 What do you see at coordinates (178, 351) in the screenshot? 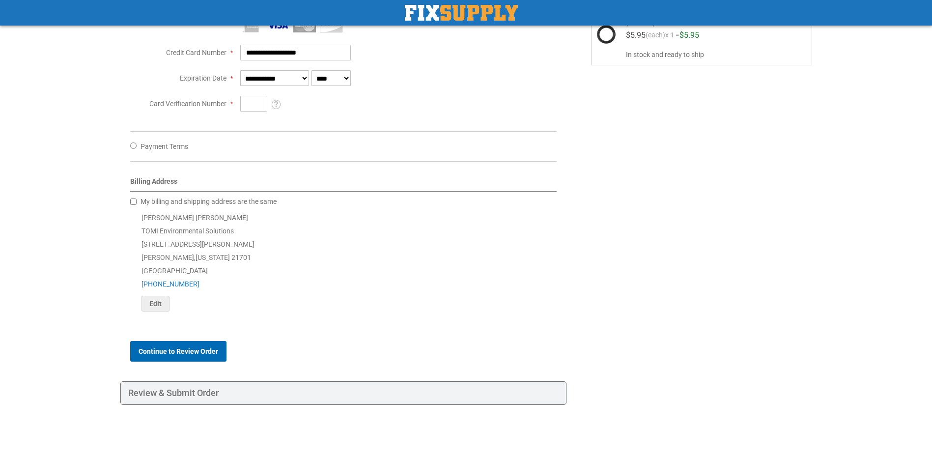
I see `span: Continue to Review Order` at bounding box center [178, 351].